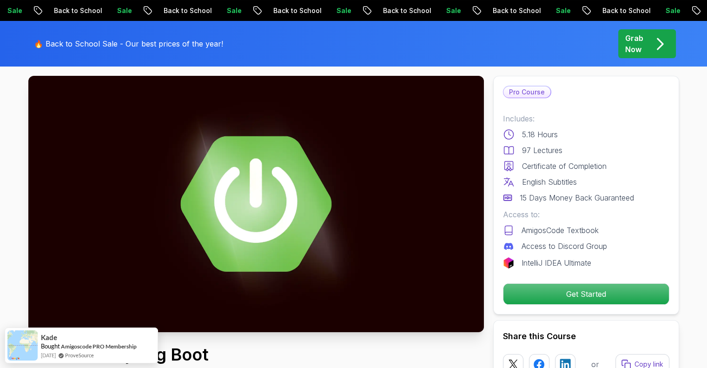 The height and width of the screenshot is (368, 707). I want to click on p: 5.18 Hours, so click(540, 134).